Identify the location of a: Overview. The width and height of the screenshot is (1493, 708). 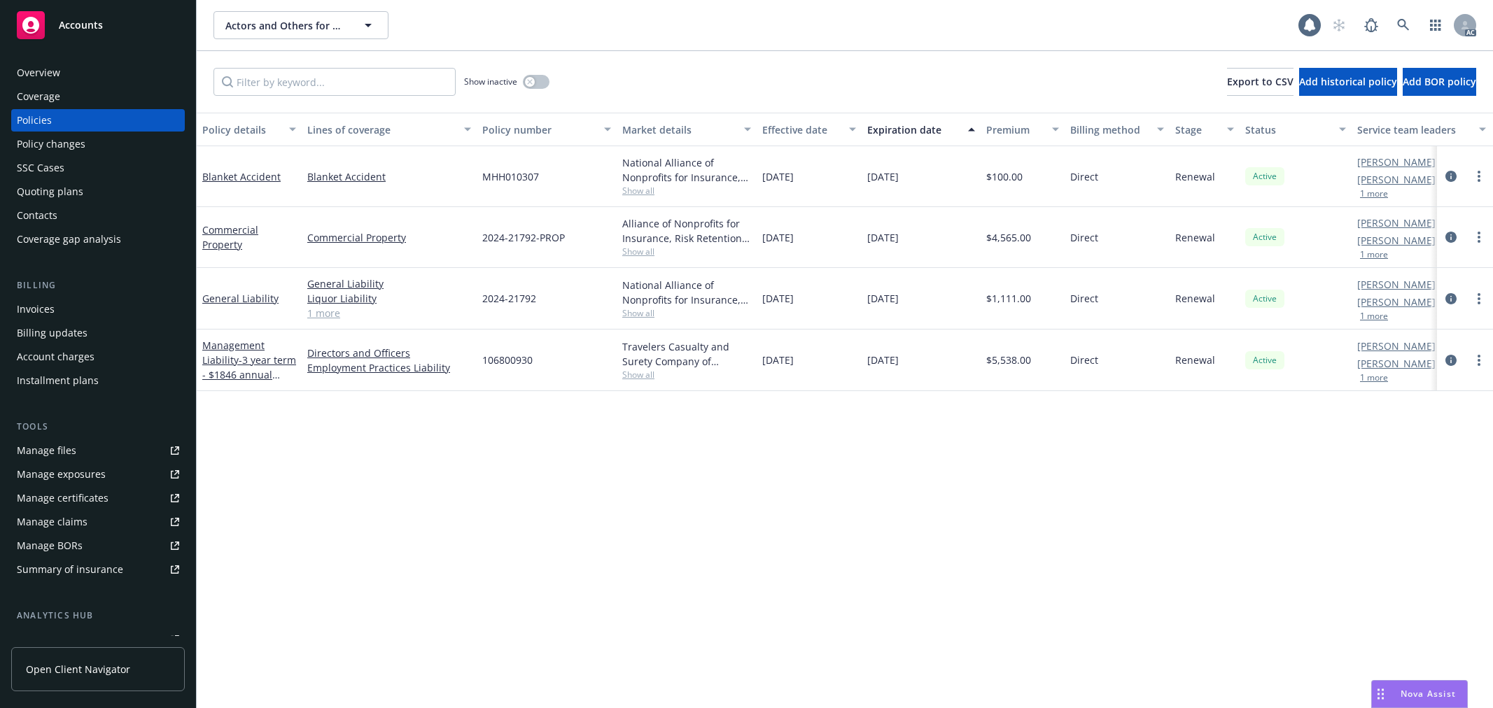
(98, 73).